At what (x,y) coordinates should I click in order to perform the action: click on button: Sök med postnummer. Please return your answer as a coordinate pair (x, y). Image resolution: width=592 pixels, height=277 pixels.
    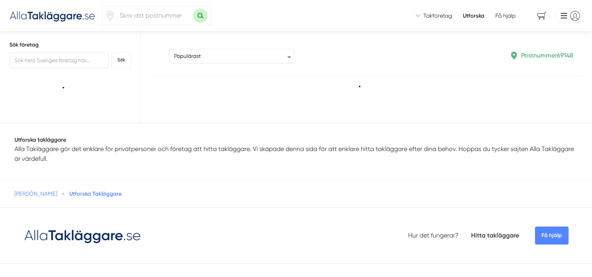
    Looking at the image, I should click on (200, 16).